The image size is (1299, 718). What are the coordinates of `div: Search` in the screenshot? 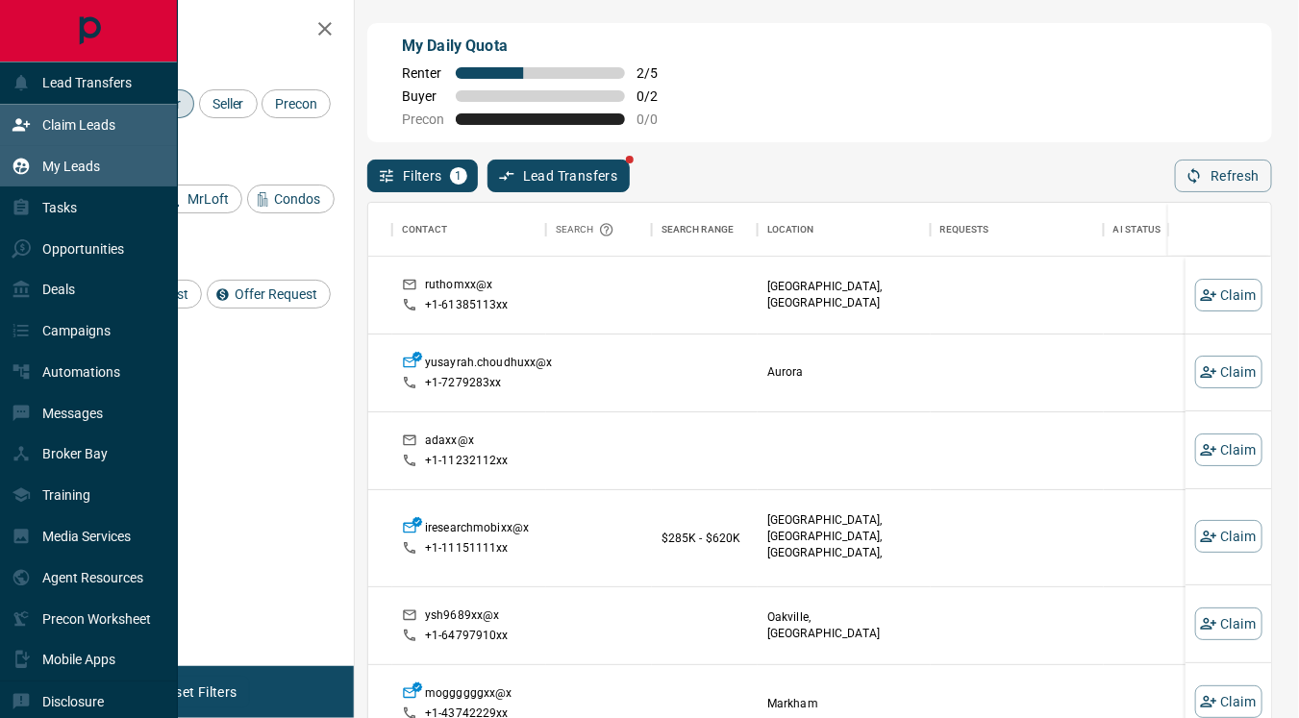 It's located at (587, 230).